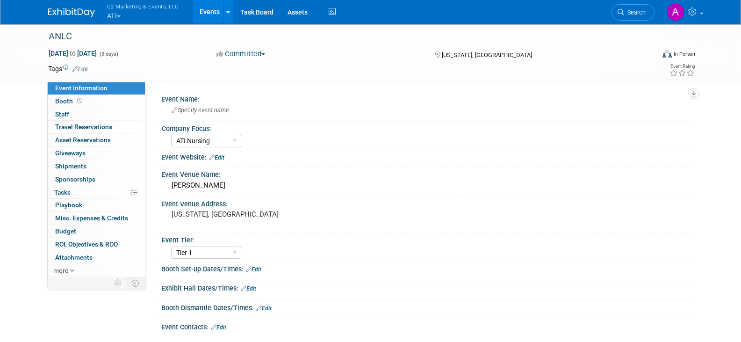 Image resolution: width=741 pixels, height=342 pixels. I want to click on td: Tags, so click(68, 69).